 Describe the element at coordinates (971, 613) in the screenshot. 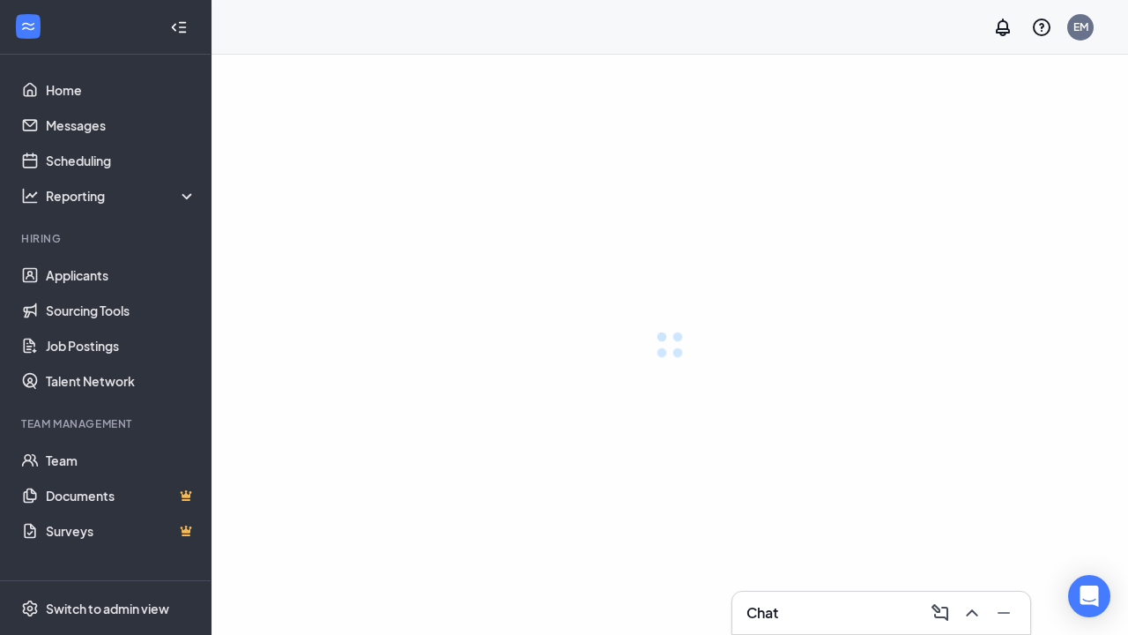

I see `button: ChevronUp` at that location.